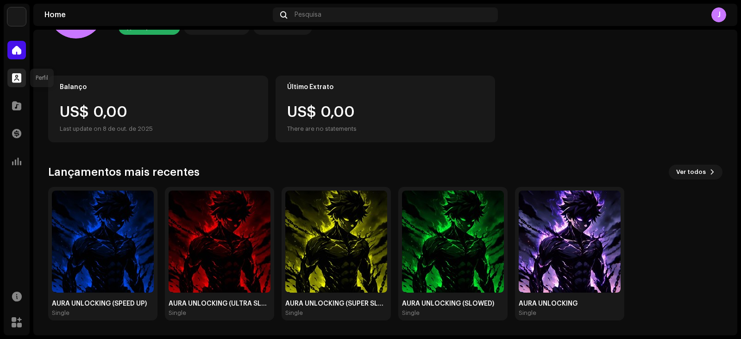 This screenshot has width=741, height=339. I want to click on span: Ver todos, so click(691, 172).